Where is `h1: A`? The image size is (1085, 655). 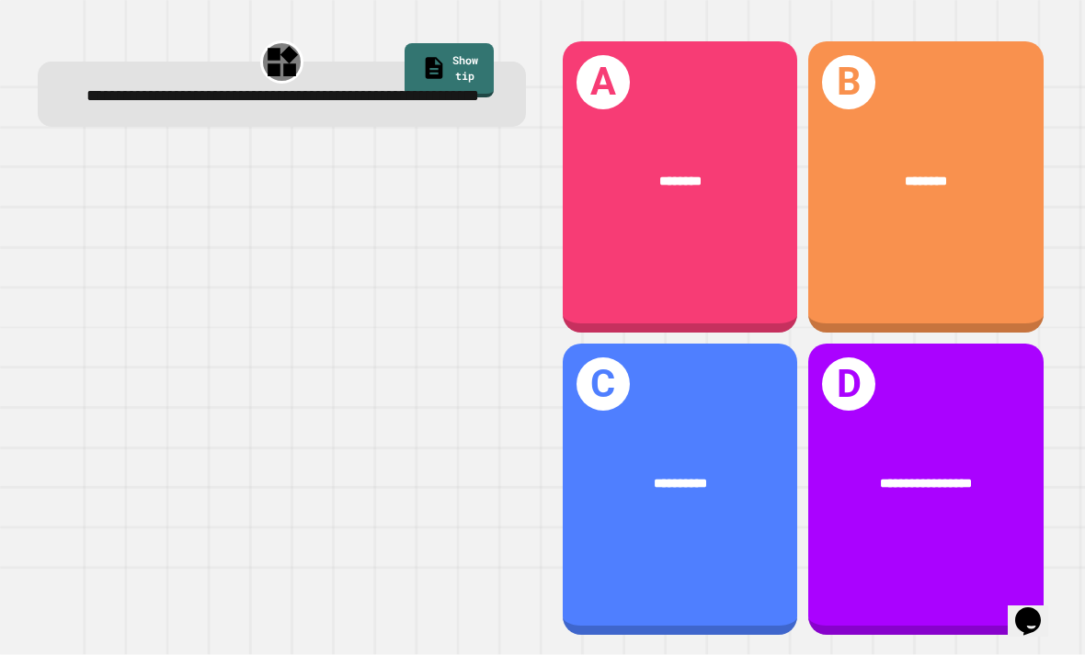 h1: A is located at coordinates (603, 82).